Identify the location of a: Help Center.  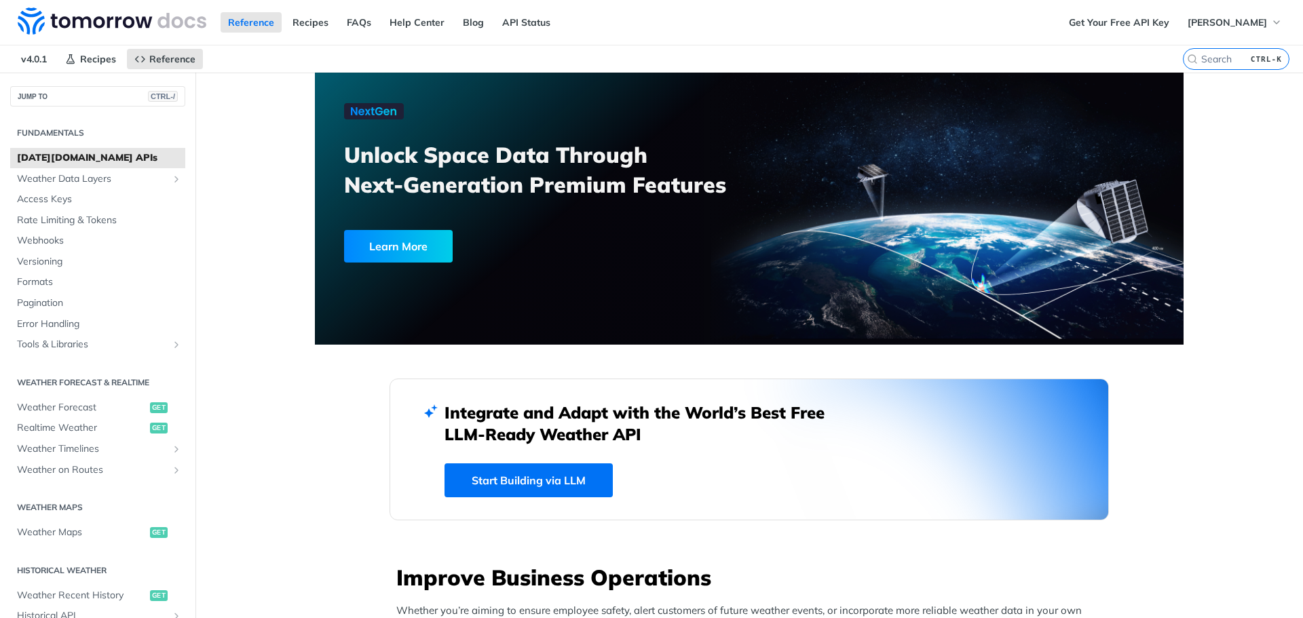
(417, 22).